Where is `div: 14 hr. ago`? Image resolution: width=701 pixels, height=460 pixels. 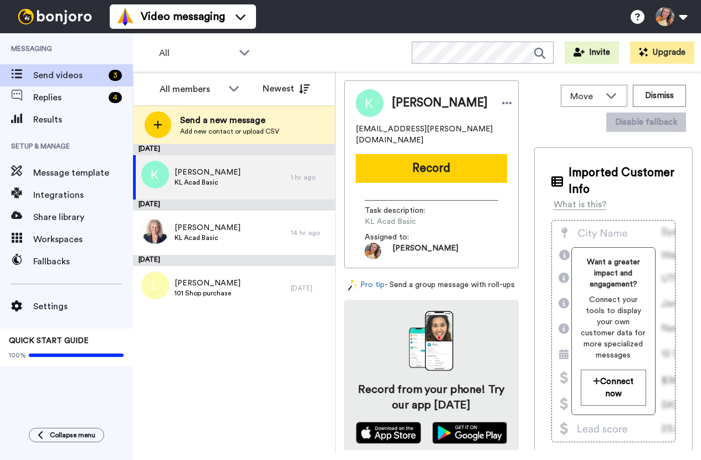 div: 14 hr. ago is located at coordinates (310, 233).